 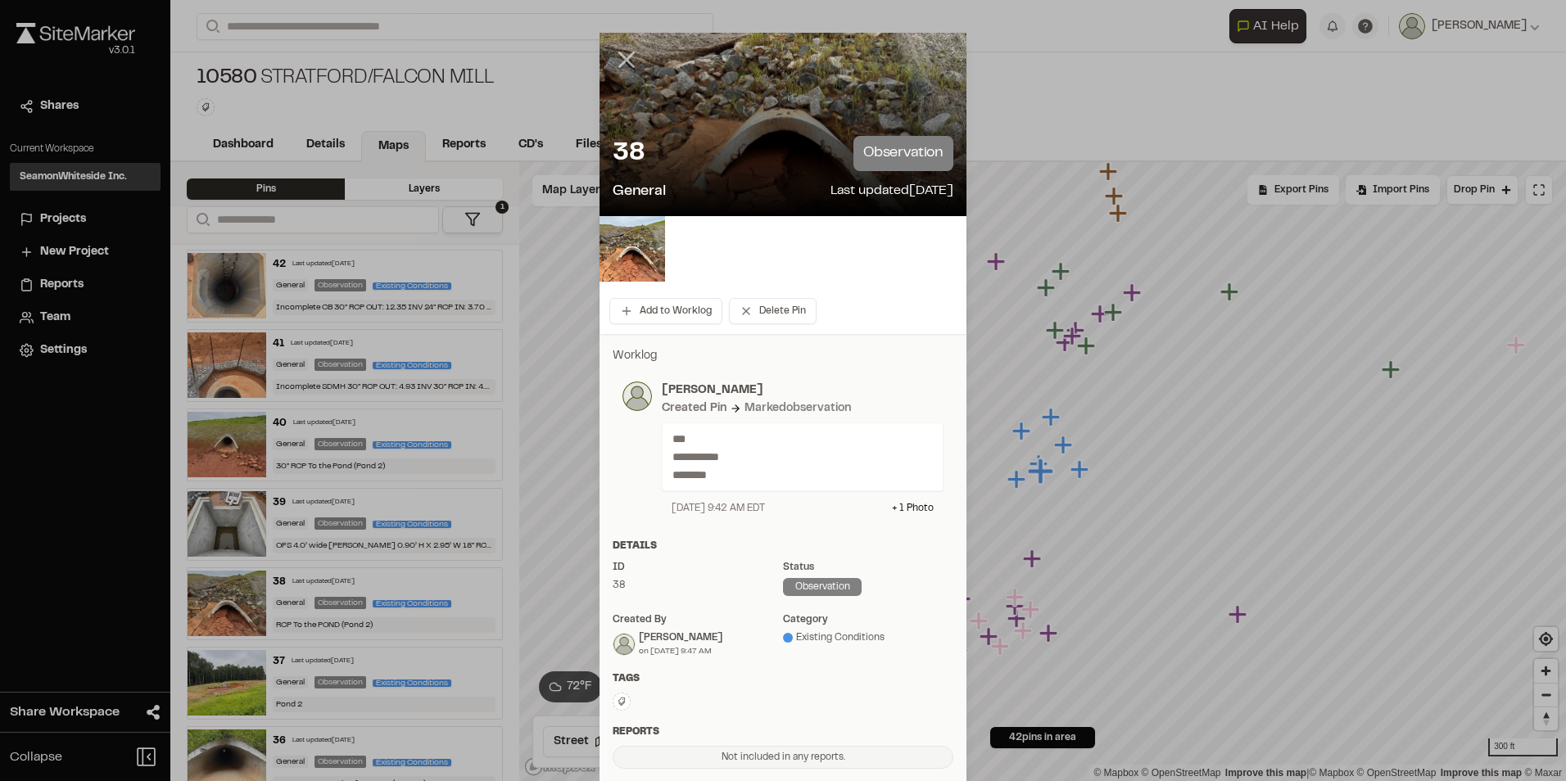 What do you see at coordinates (912, 509) in the screenshot?
I see `div: + 1 Photo` at bounding box center [912, 509].